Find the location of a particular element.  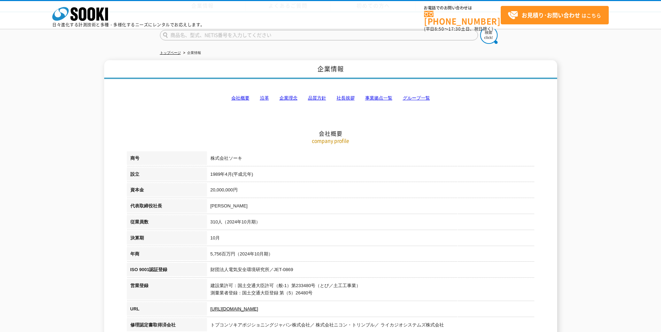

span: 8:50 is located at coordinates (439, 29).